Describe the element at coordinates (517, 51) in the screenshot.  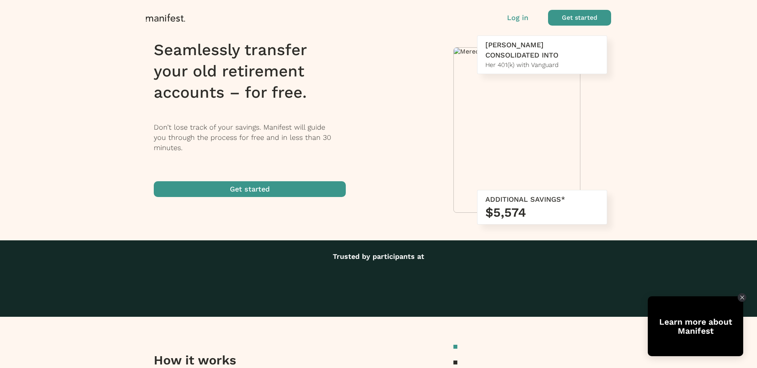
I see `img: Meredith` at that location.